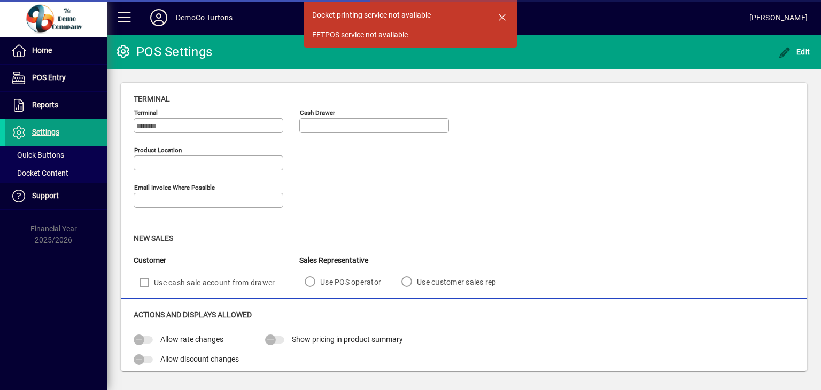 This screenshot has width=821, height=390. Describe the element at coordinates (216, 260) in the screenshot. I see `div: Customer` at that location.